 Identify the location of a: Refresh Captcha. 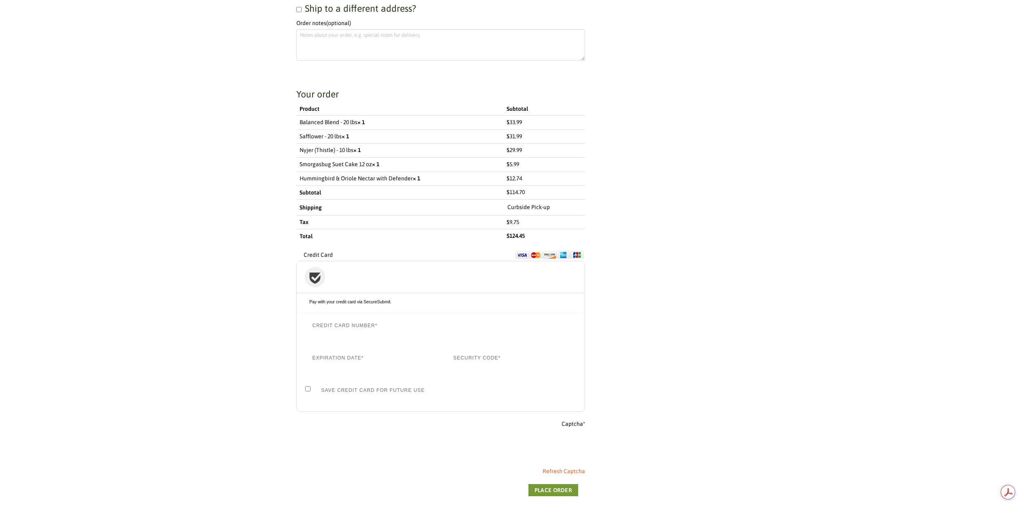
(563, 471).